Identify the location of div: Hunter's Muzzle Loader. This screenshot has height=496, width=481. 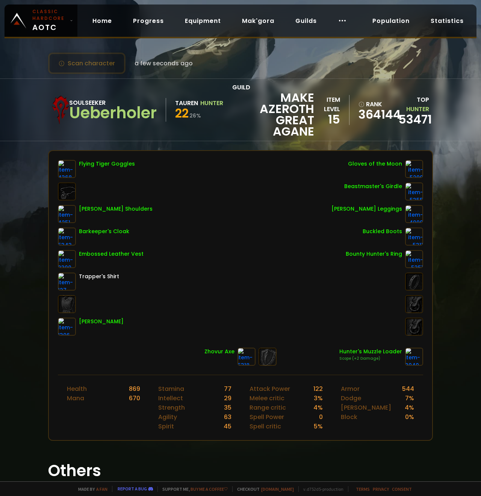
(370, 351).